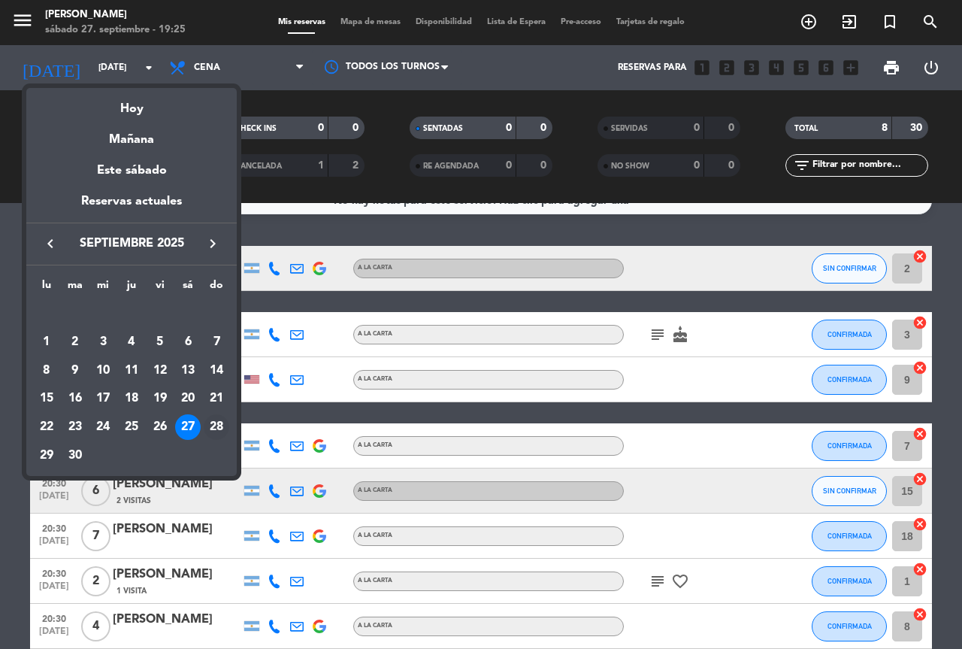 The height and width of the screenshot is (649, 962). I want to click on td: 18 de septiembre de 2025, so click(132, 398).